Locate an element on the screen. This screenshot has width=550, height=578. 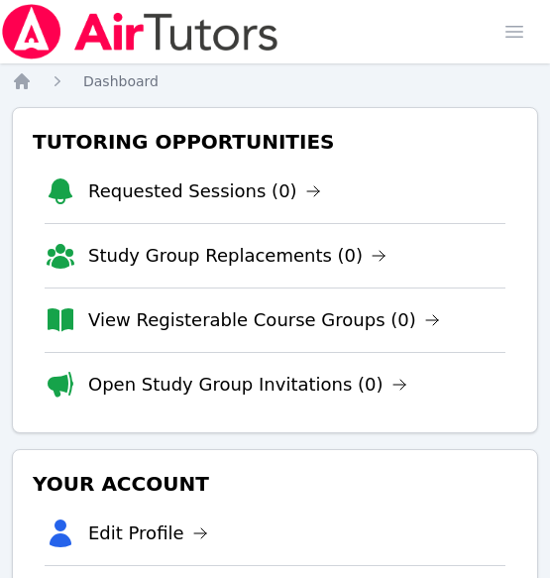
span: Dashboard is located at coordinates (121, 81).